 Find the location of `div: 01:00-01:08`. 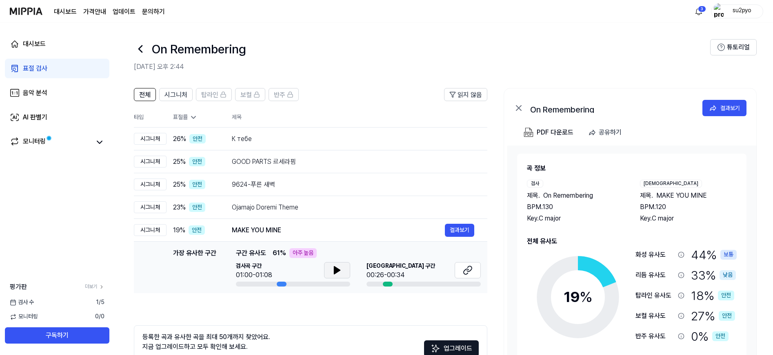

div: 01:00-01:08 is located at coordinates (254, 275).